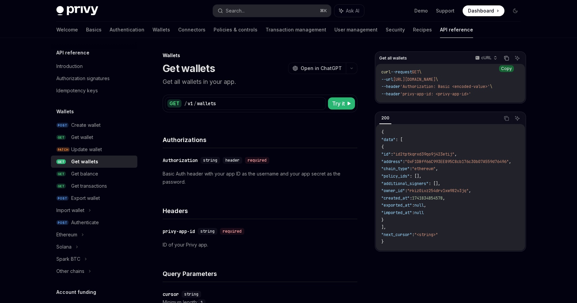 This screenshot has height=303, width=577. What do you see at coordinates (86, 149) in the screenshot?
I see `div: Update wallet` at bounding box center [86, 149].